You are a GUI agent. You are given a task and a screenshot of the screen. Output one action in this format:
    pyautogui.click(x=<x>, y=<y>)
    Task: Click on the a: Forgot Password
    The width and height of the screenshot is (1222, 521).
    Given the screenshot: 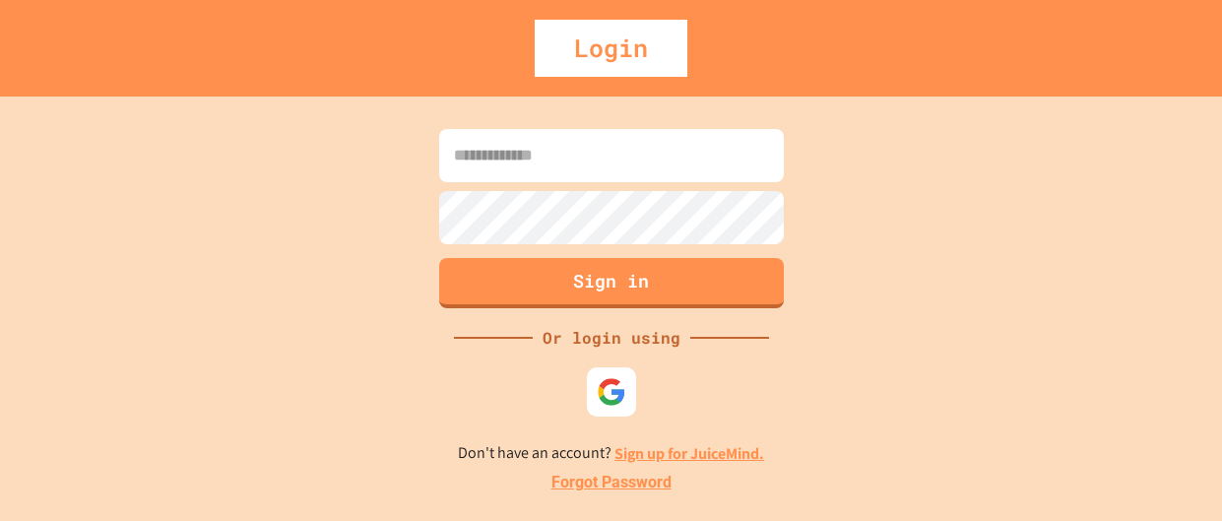 What is the action you would take?
    pyautogui.click(x=611, y=482)
    